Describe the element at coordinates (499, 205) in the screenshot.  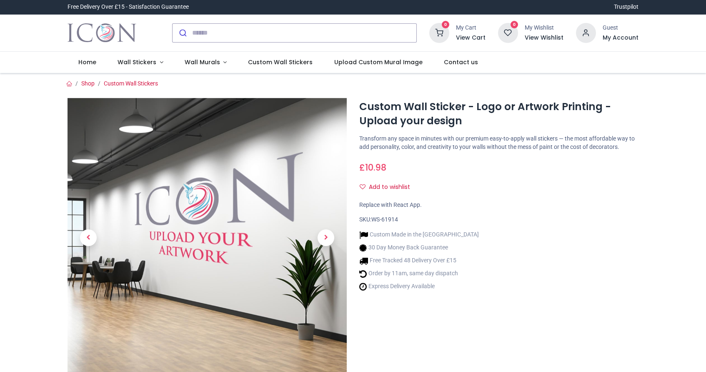
I see `div: Replace with React App.` at that location.